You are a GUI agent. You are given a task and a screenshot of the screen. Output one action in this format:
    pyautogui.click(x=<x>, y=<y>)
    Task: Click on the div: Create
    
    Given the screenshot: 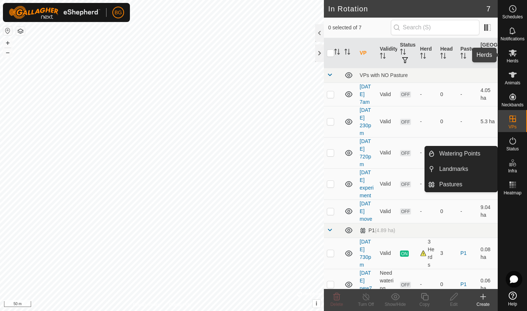 What is the action you would take?
    pyautogui.click(x=484, y=304)
    